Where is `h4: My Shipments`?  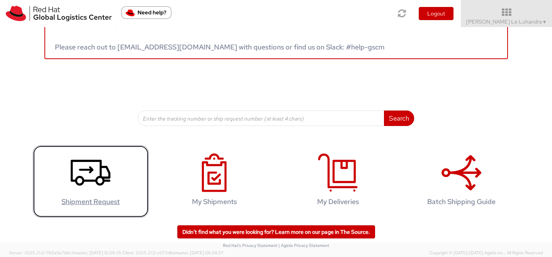
h4: My Shipments is located at coordinates (214, 202).